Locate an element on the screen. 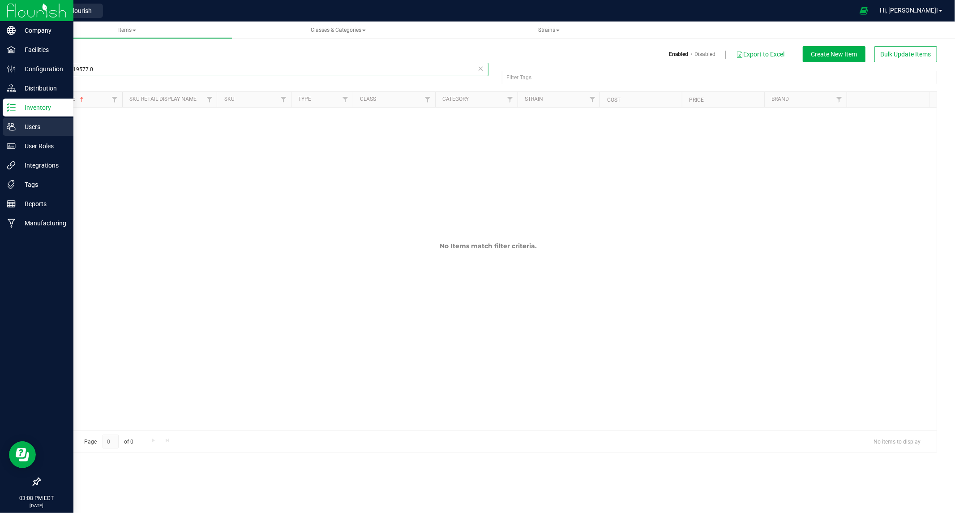  span: Items is located at coordinates (127, 30).